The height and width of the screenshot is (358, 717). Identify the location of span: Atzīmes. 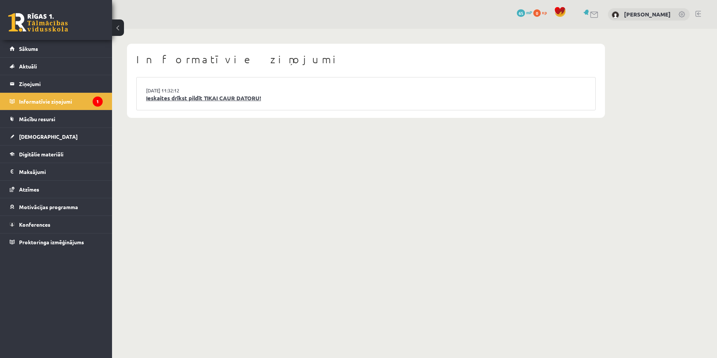
(29, 189).